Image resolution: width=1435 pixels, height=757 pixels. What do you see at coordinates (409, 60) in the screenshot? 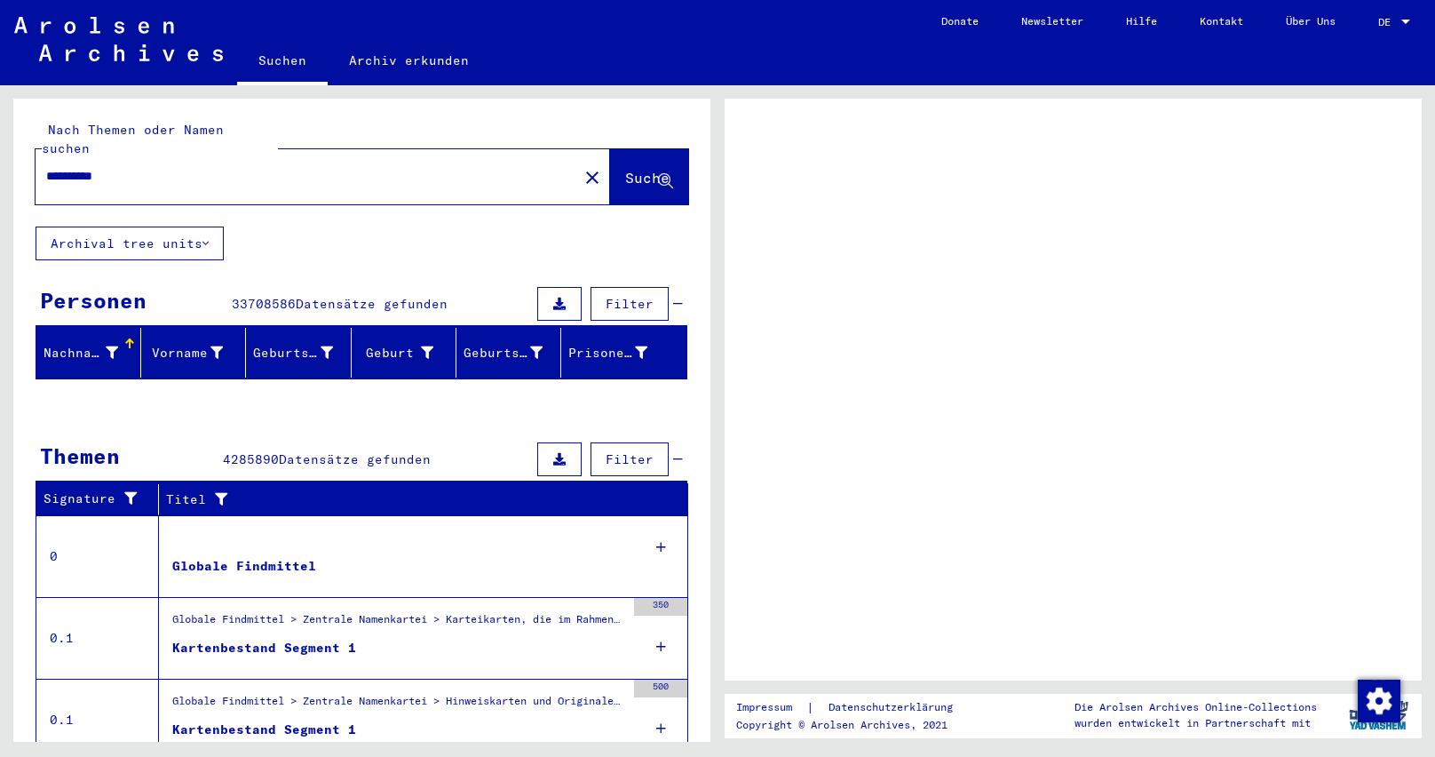
I see `a: Archiv erkunden` at bounding box center [409, 60].